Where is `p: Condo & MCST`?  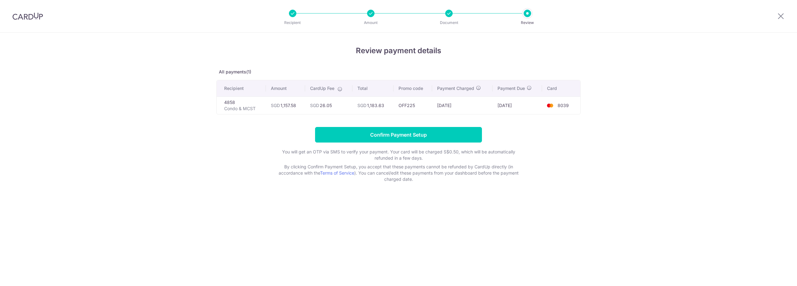 p: Condo & MCST is located at coordinates (243, 109).